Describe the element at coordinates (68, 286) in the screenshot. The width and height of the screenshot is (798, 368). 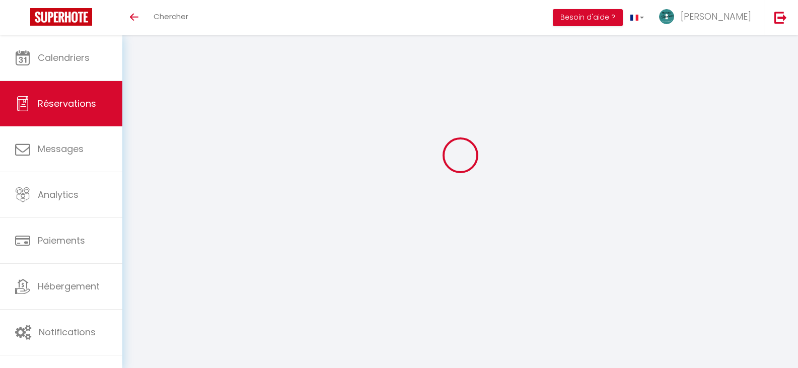
I see `span: Hébergement` at that location.